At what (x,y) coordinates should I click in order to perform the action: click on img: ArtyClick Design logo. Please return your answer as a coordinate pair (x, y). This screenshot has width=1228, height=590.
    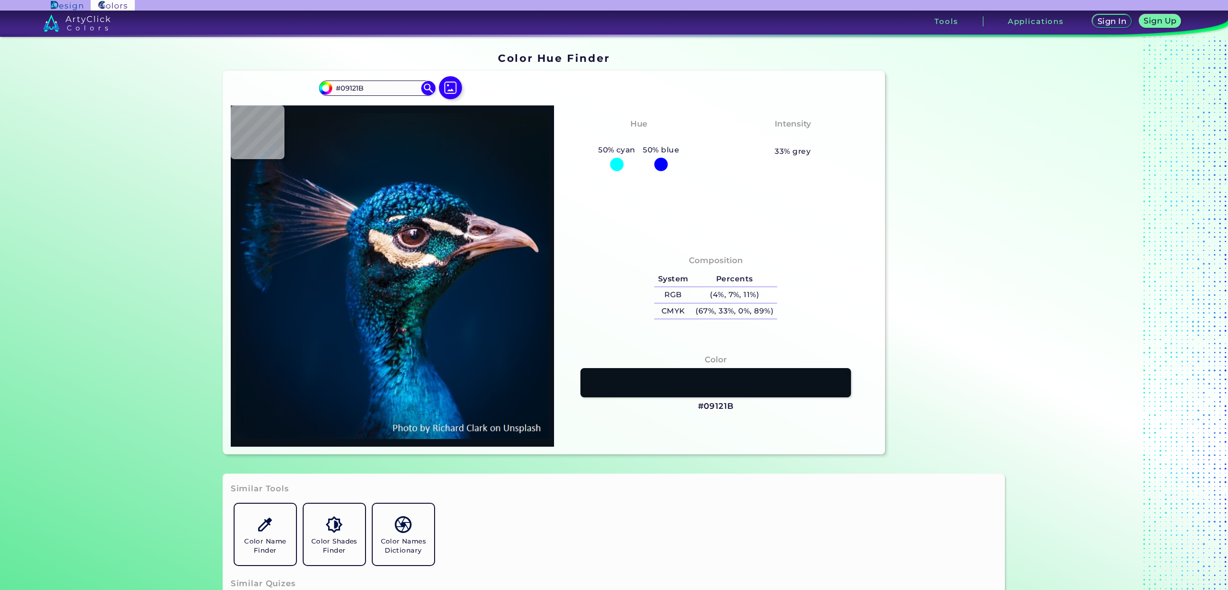
    Looking at the image, I should click on (67, 5).